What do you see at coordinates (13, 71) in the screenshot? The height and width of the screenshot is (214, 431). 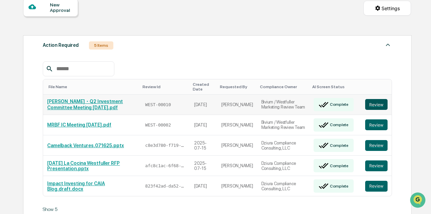 I see `img: 1746055101610-c473b297-6a78-478c-a979-82029cc54cd1` at bounding box center [13, 71].